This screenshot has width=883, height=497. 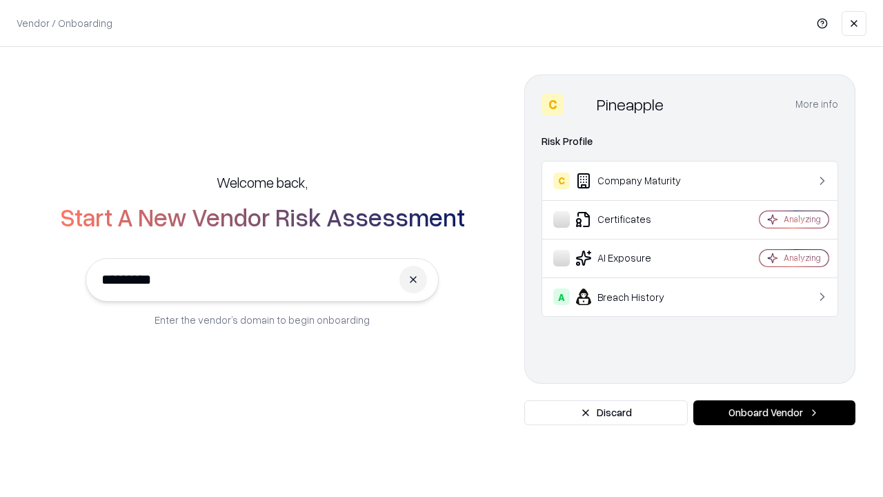 What do you see at coordinates (580, 104) in the screenshot?
I see `img: Pineapple` at bounding box center [580, 104].